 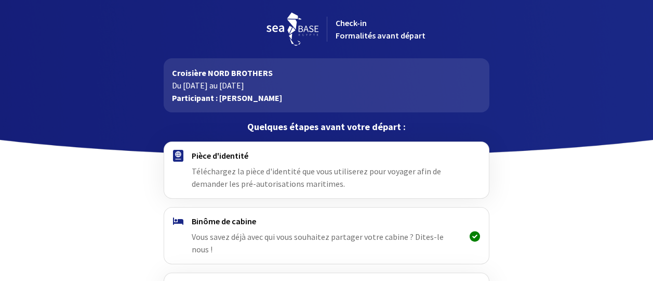 I want to click on img: logo_seabase.svg, so click(x=293, y=29).